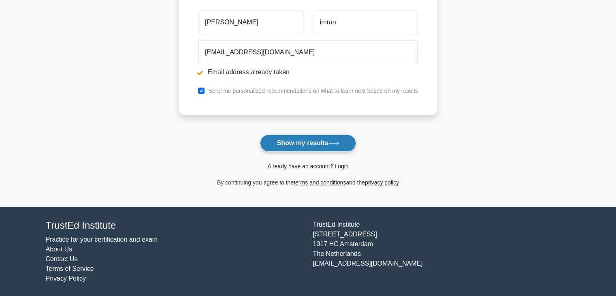 Image resolution: width=616 pixels, height=296 pixels. What do you see at coordinates (62, 259) in the screenshot?
I see `a: Contact Us` at bounding box center [62, 259].